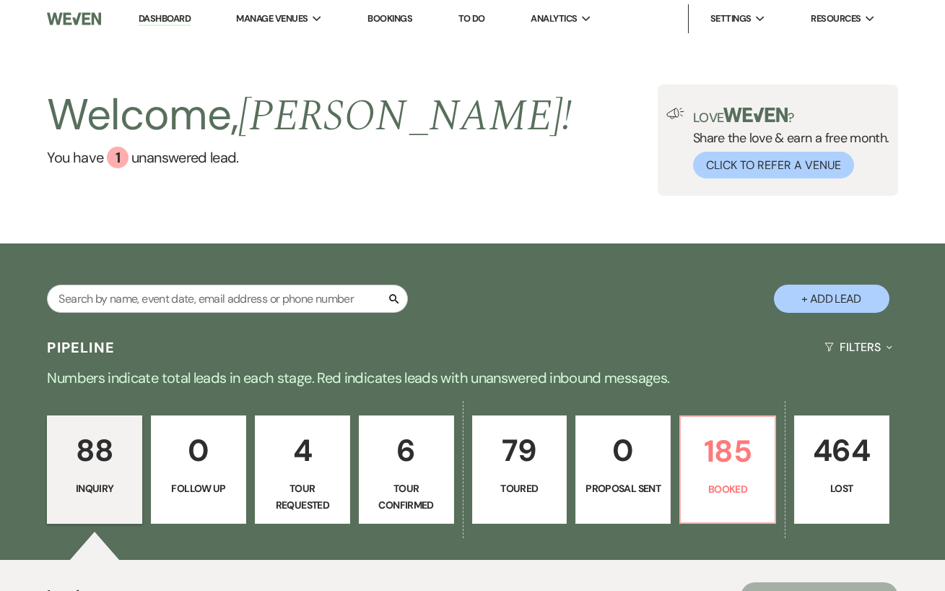 Image resolution: width=945 pixels, height=591 pixels. I want to click on a: 464Lost, so click(842, 469).